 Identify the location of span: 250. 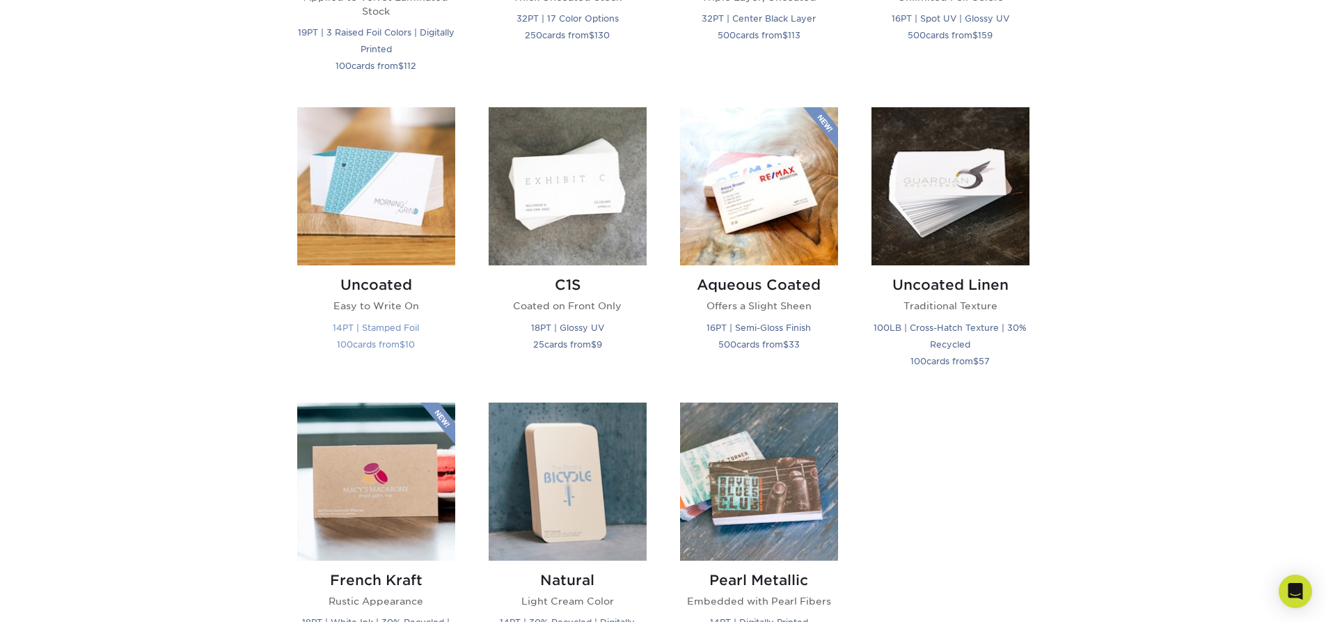
(533, 35).